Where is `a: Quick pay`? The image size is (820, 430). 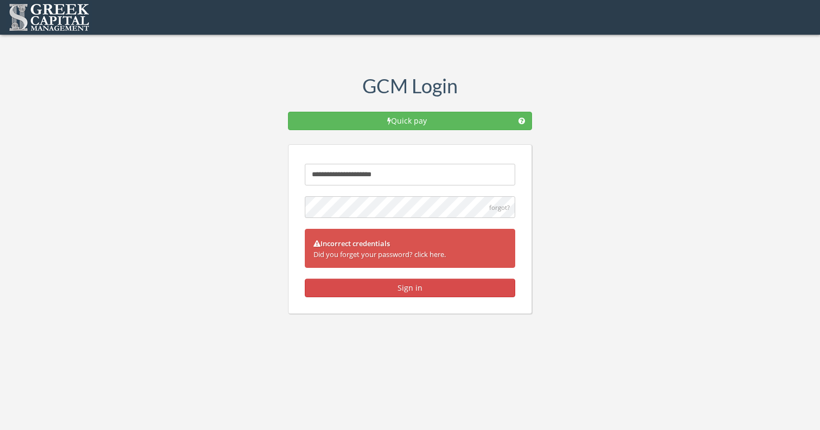
a: Quick pay is located at coordinates (410, 121).